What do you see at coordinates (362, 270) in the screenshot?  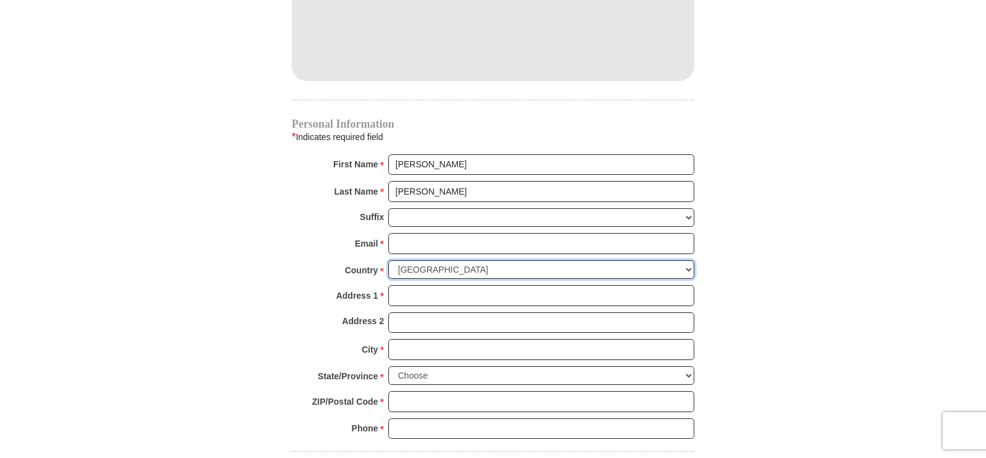 I see `strong: Country` at bounding box center [362, 270].